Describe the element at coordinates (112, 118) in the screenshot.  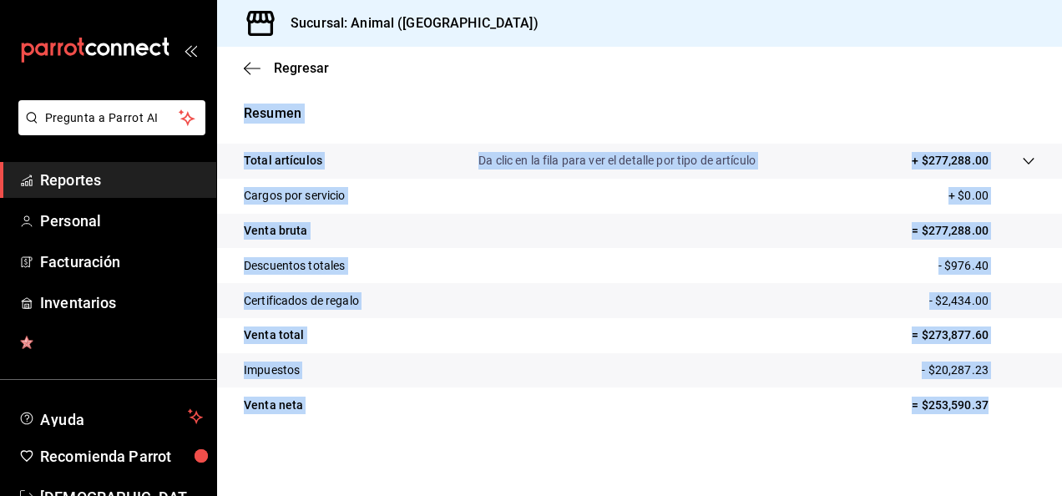
I see `span: Pregunta a Parrot AI` at that location.